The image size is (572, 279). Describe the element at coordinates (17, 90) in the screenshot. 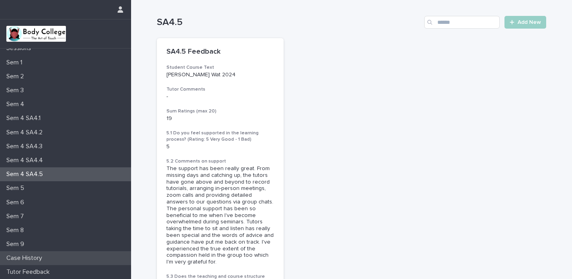

I see `p: Sem 3` at that location.